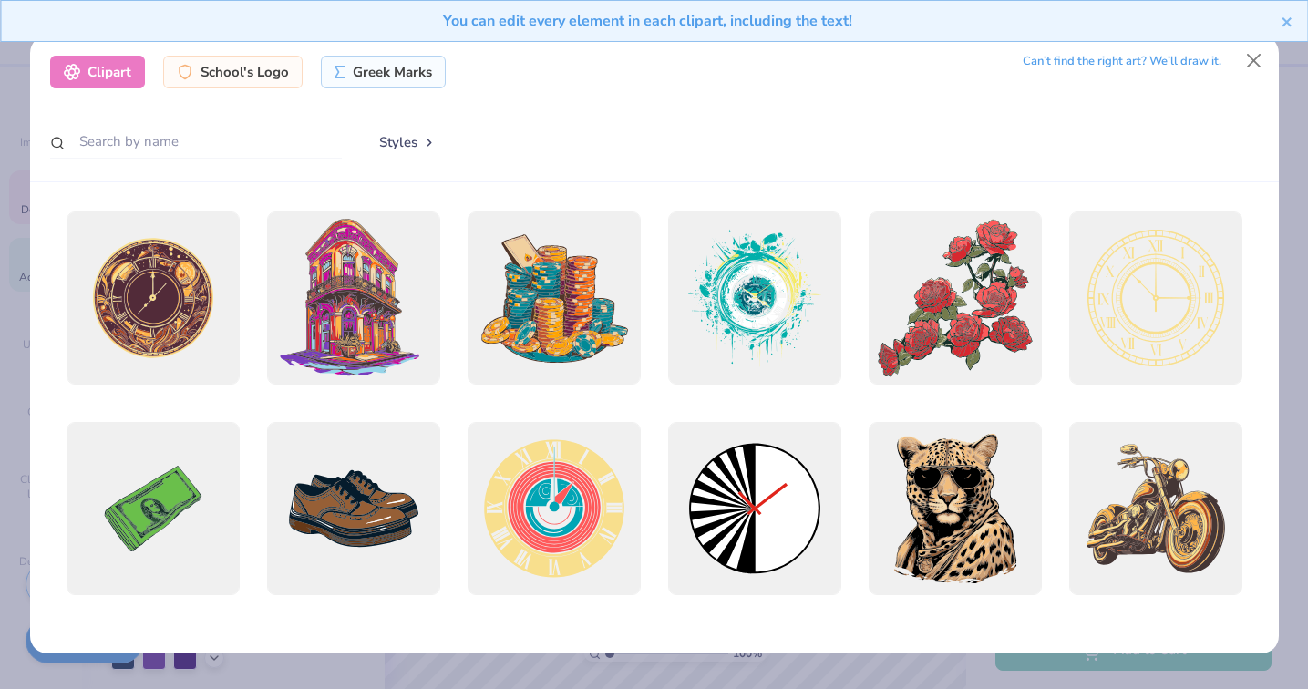 This screenshot has width=1308, height=689. Describe the element at coordinates (1122, 61) in the screenshot. I see `div: Can’t find the right art? We’ll draw it.` at that location.